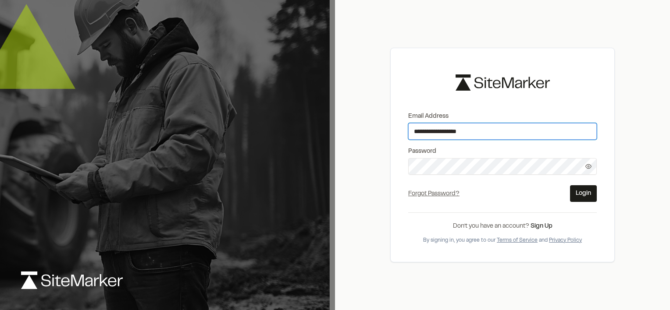 This screenshot has width=670, height=310. What do you see at coordinates (565, 241) in the screenshot?
I see `button: Privacy Policy` at bounding box center [565, 241].